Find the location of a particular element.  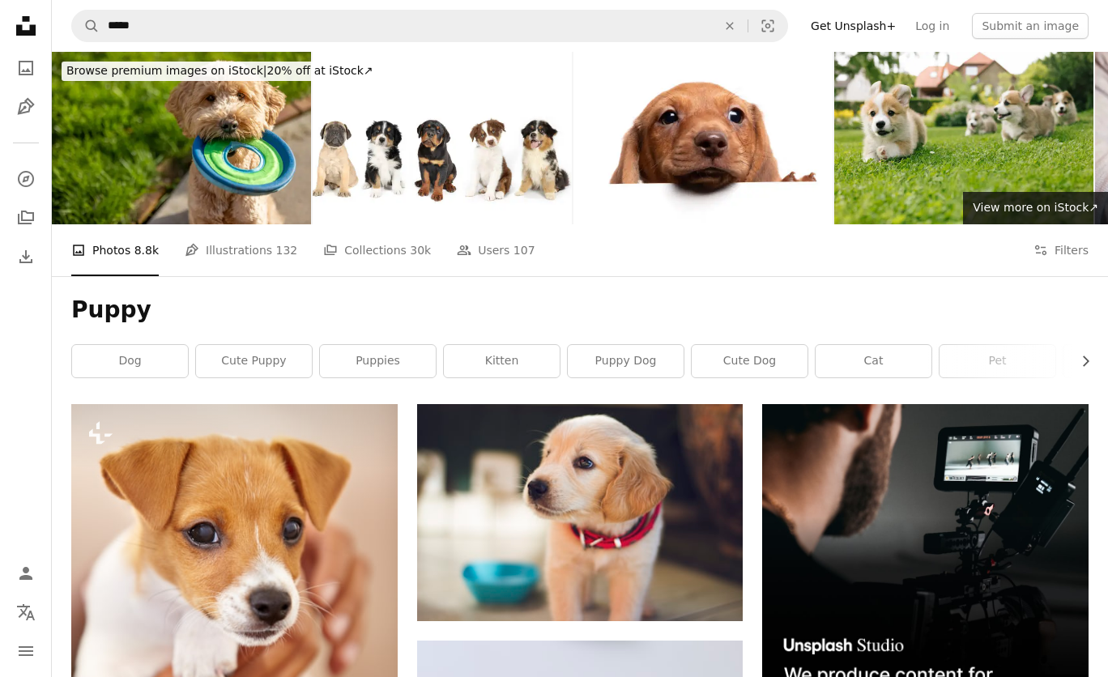

a: Users 107 is located at coordinates (496, 250).